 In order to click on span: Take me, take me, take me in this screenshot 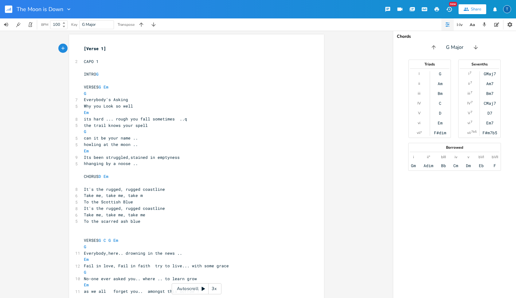, I will do `click(114, 215)`.